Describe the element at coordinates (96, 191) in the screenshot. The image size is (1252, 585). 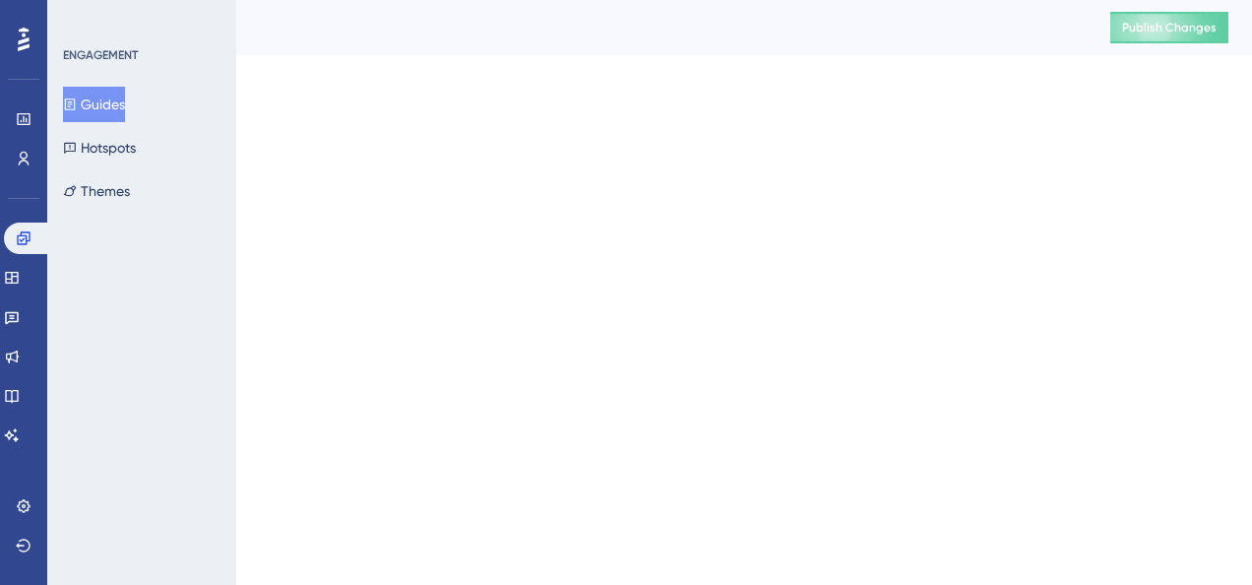
I see `button: Themes` at that location.